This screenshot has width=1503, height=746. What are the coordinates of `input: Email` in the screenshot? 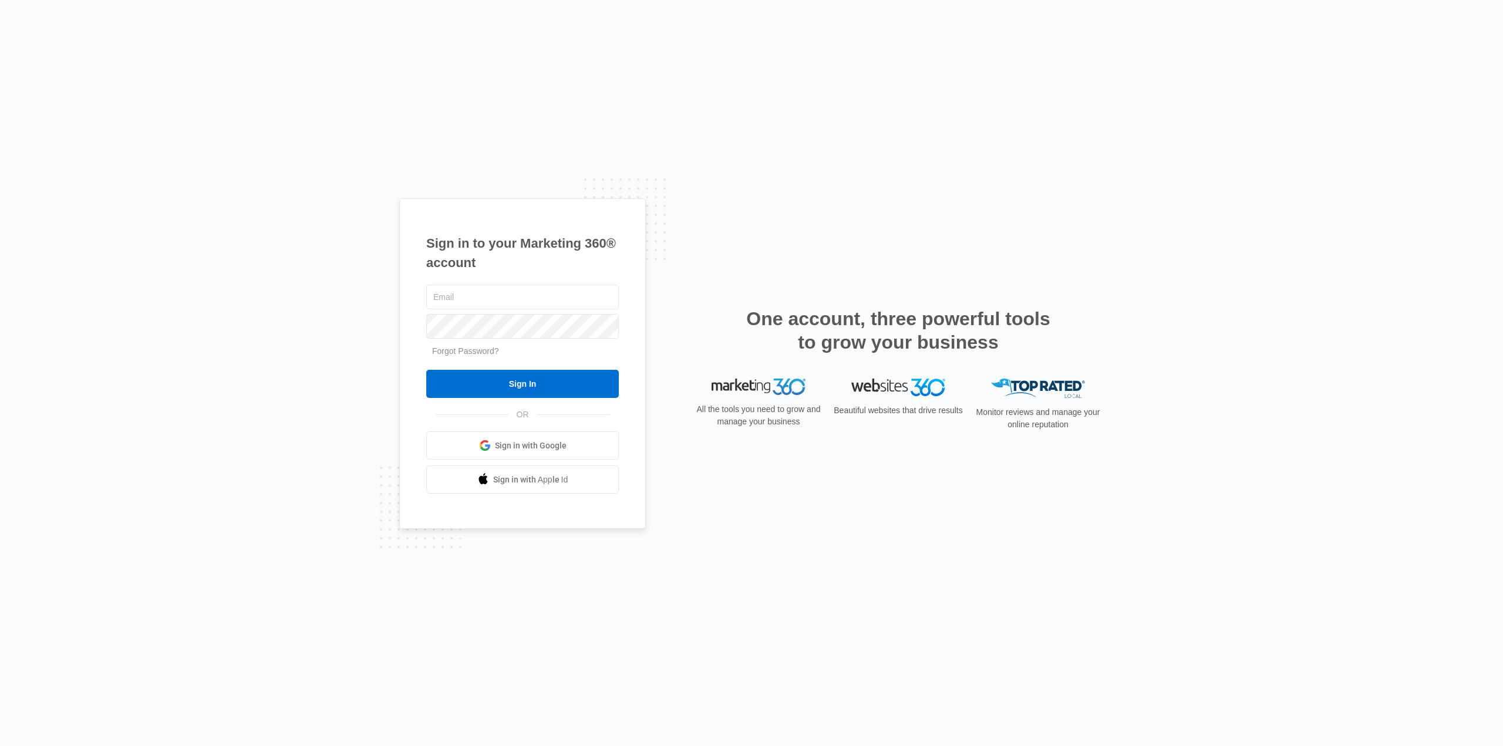 It's located at (523, 297).